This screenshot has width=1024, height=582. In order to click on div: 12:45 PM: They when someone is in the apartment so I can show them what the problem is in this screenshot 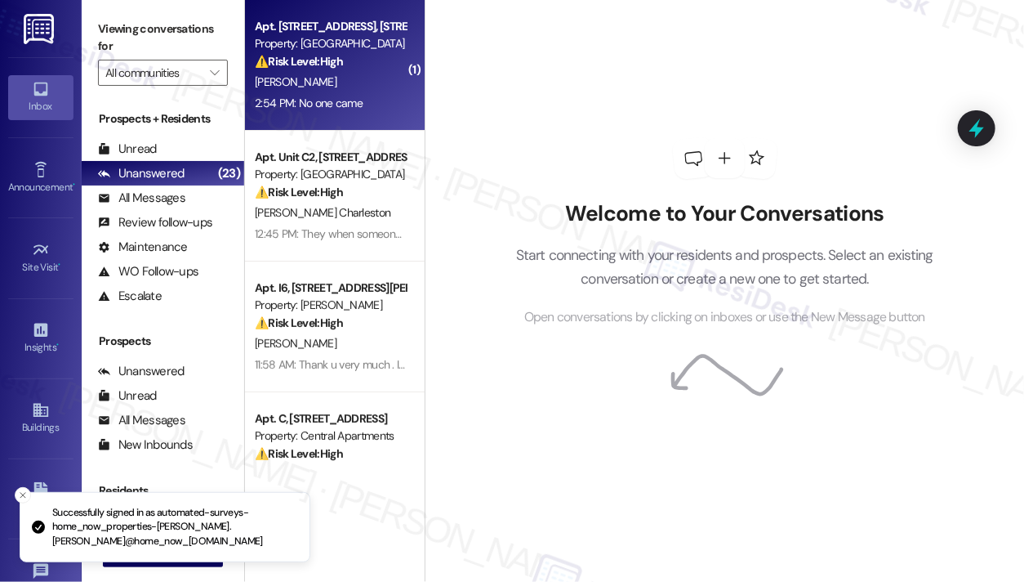, I will do `click(470, 234)`.